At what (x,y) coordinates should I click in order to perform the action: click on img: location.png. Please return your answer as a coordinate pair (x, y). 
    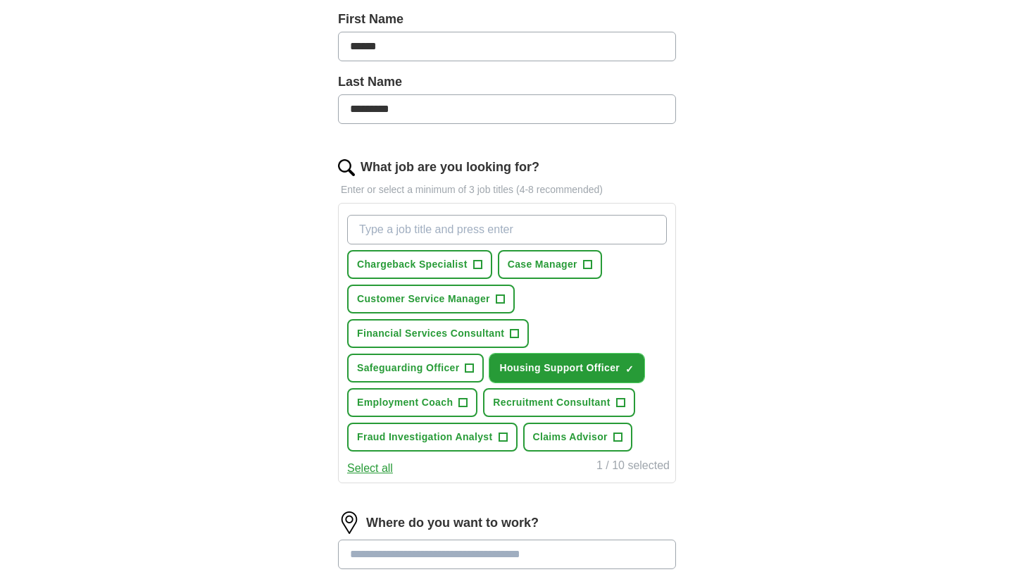
    Looking at the image, I should click on (349, 523).